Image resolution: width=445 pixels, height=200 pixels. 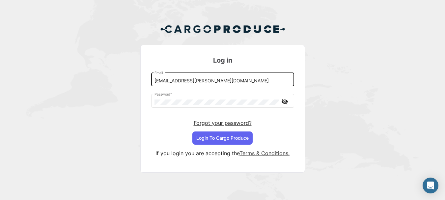 I want to click on a: Forgot your password?, so click(x=222, y=123).